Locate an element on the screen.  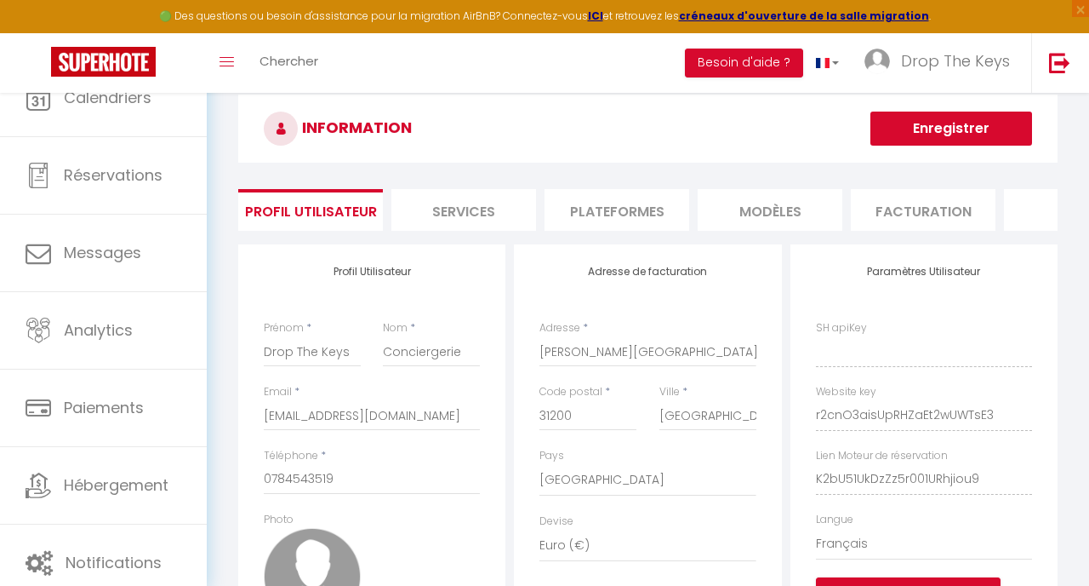
label: Email is located at coordinates (277, 392).